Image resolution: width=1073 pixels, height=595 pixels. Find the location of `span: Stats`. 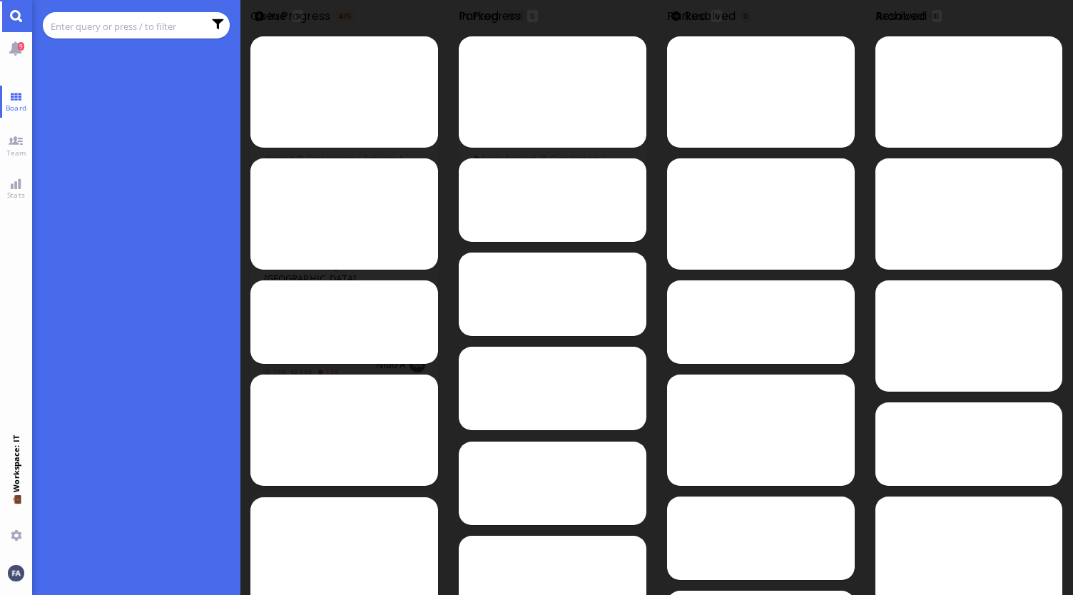

span: Stats is located at coordinates (16, 195).